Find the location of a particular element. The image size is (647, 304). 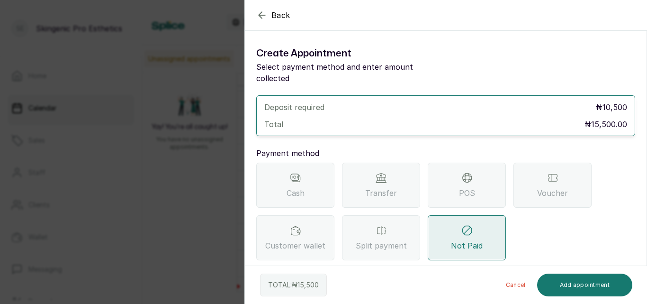

span: Voucher is located at coordinates (552, 193).